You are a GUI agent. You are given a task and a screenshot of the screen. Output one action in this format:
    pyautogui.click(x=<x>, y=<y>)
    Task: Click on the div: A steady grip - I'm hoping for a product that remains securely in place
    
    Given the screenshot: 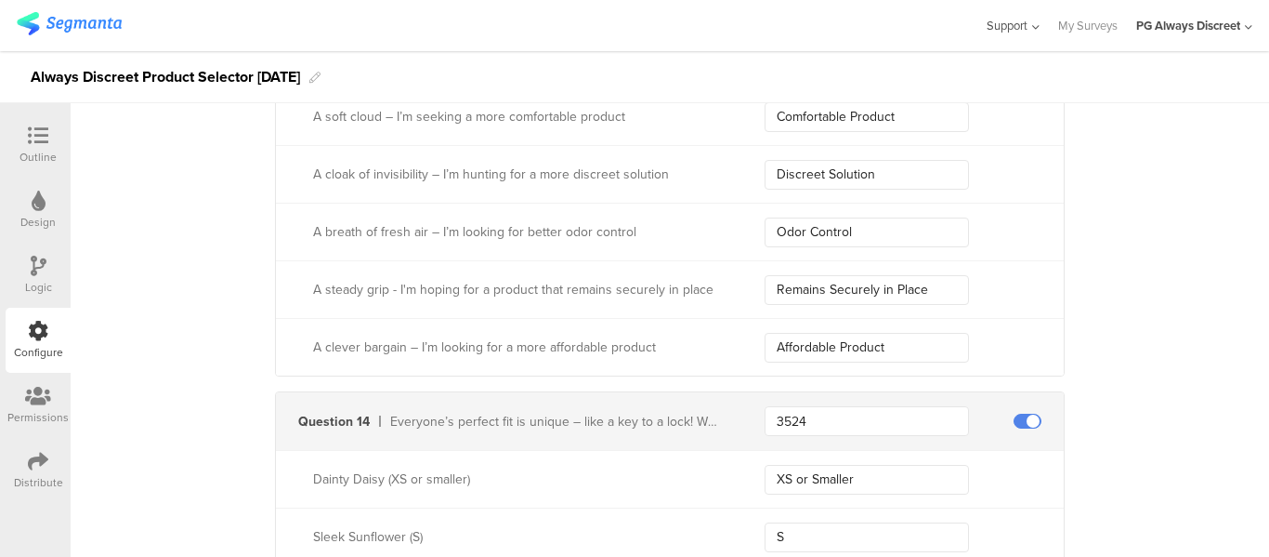 What is the action you would take?
    pyautogui.click(x=517, y=289)
    